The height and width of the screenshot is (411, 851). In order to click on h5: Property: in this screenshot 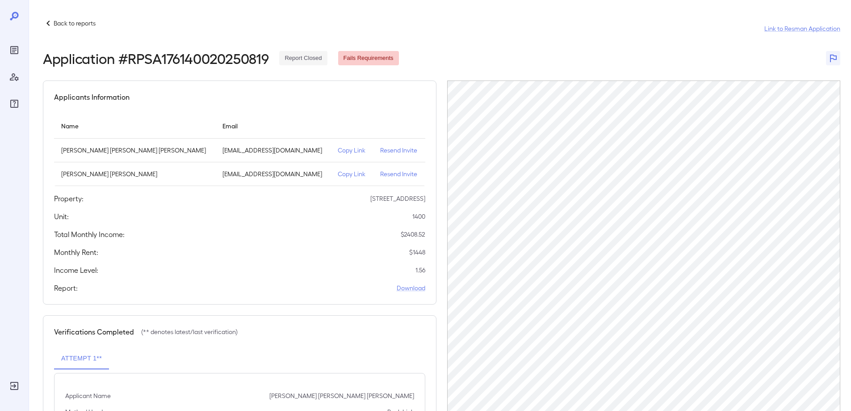, I will do `click(69, 198)`.